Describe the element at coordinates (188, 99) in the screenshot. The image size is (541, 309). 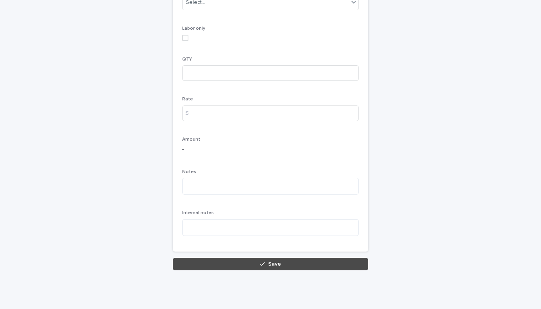
I see `span: Rate` at that location.